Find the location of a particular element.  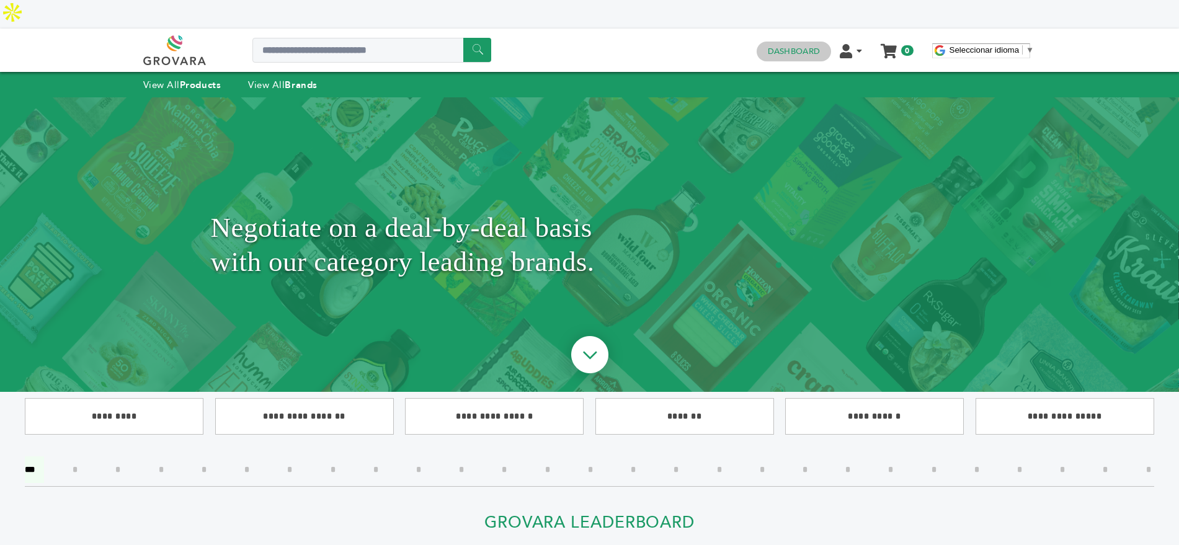

a: View AllProducts is located at coordinates (182, 85).